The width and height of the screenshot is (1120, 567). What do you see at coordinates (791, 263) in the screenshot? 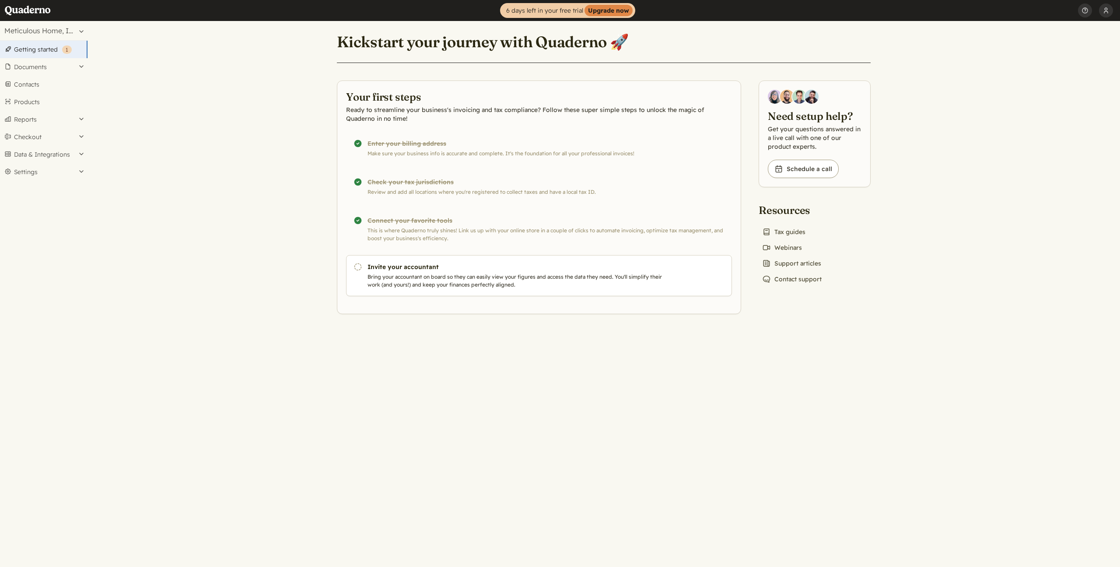
I see `a: Support articles` at bounding box center [791, 263].